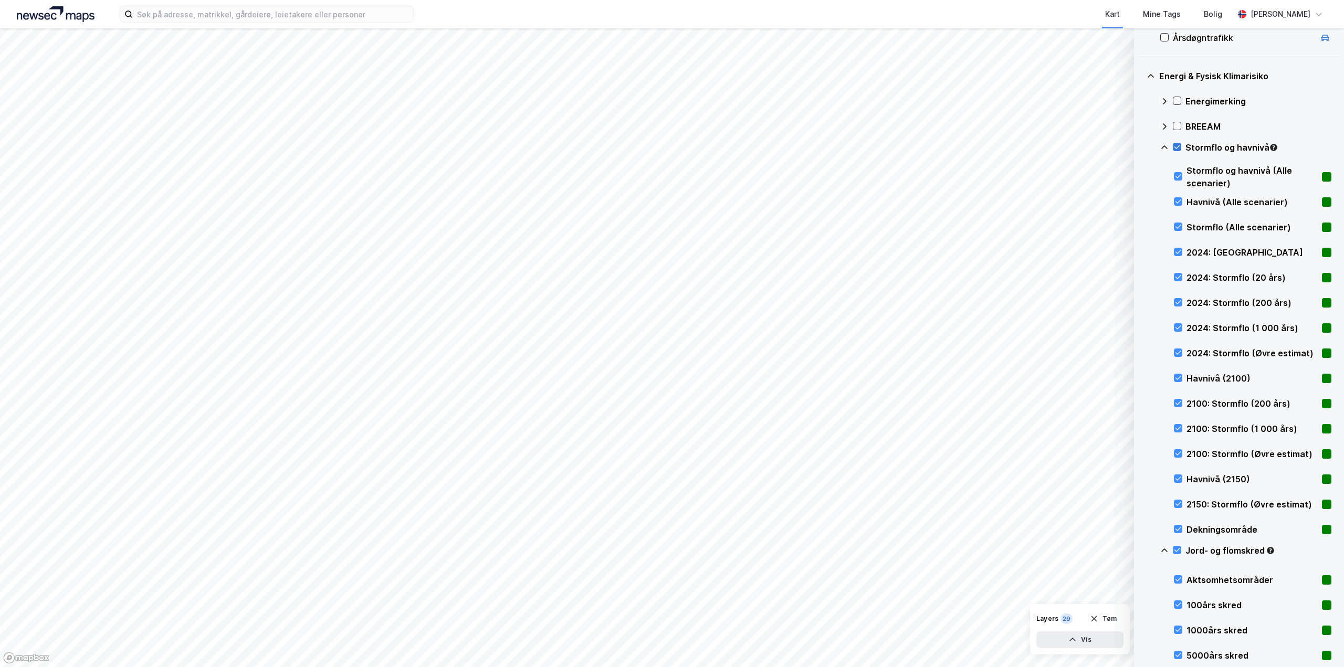  I want to click on div: 2024: Stormflo (20 års), so click(1252, 278).